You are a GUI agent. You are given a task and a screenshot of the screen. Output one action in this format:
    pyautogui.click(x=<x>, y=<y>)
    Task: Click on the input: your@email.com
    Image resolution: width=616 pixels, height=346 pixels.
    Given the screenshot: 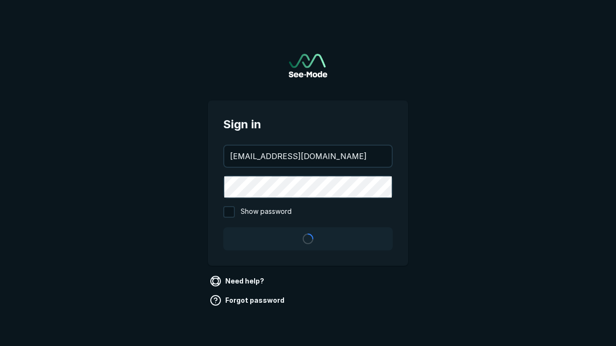 What is the action you would take?
    pyautogui.click(x=308, y=156)
    